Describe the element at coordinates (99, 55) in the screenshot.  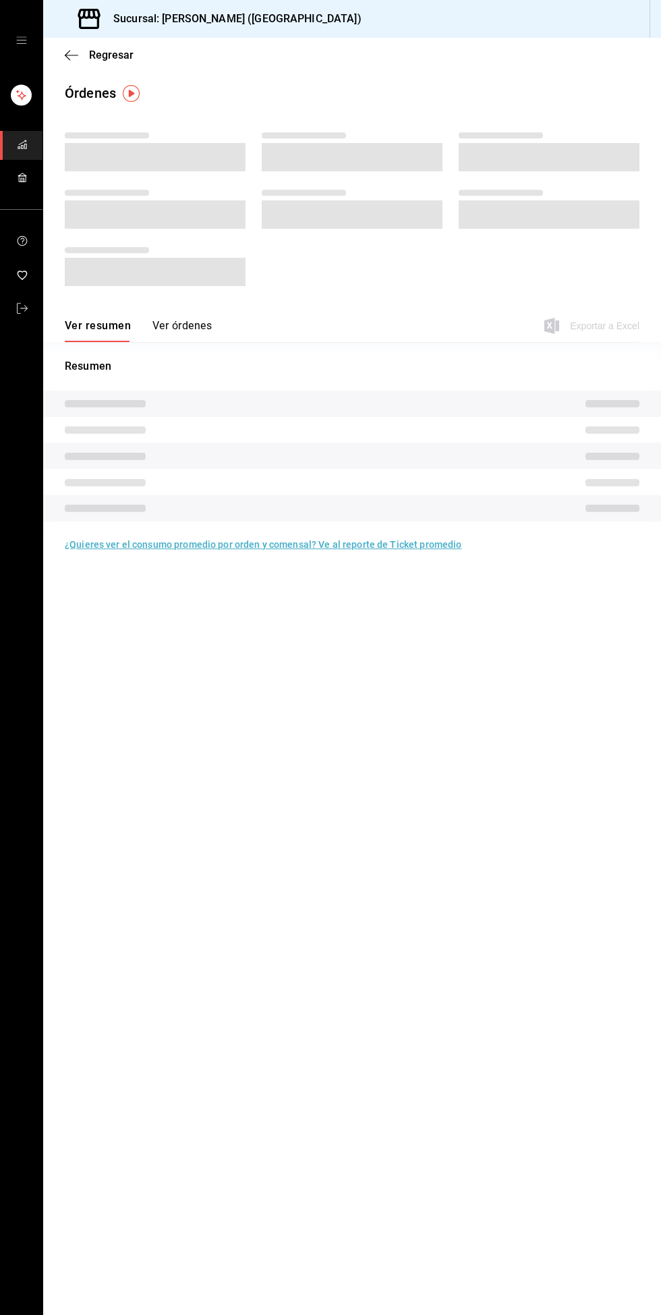
I see `button: Regresar` at that location.